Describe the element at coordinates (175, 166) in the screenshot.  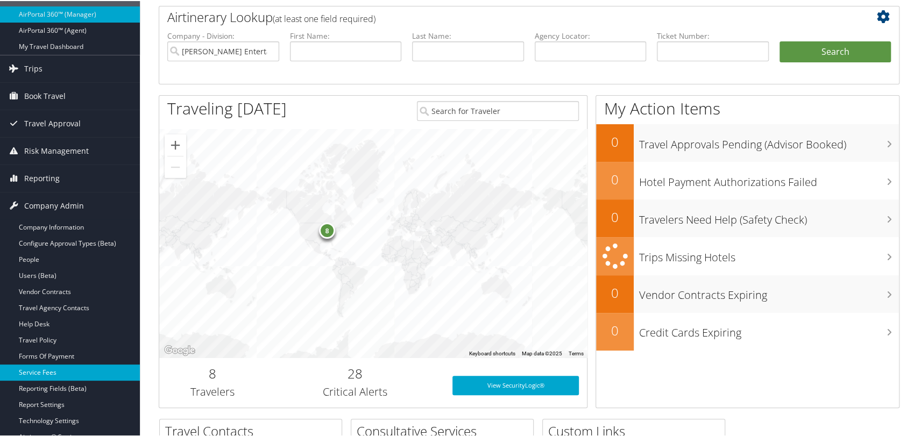
I see `button: Zoom out` at that location.